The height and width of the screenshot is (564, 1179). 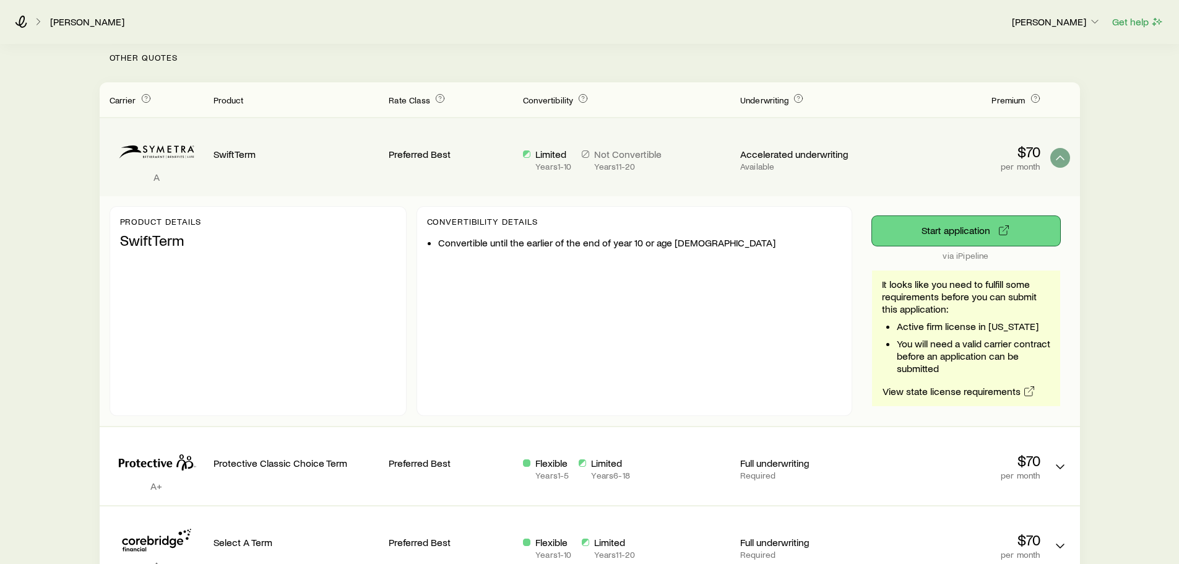 What do you see at coordinates (628, 154) in the screenshot?
I see `p: Not Convertible` at bounding box center [628, 154].